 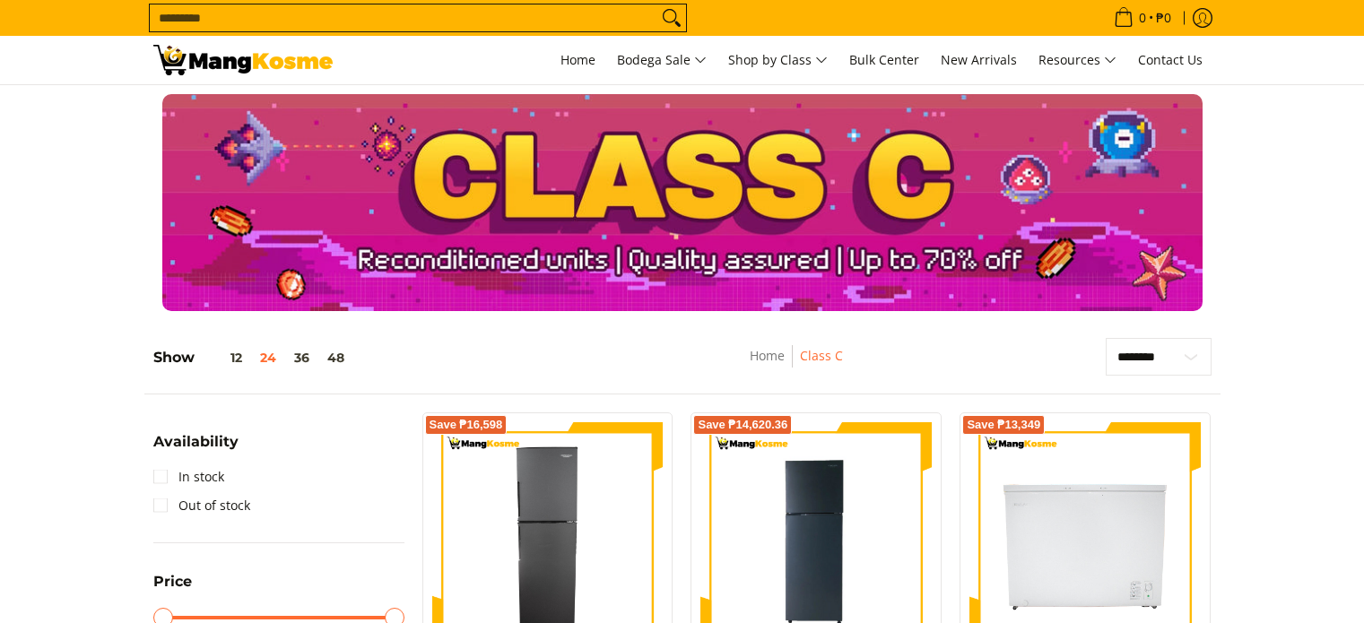 What do you see at coordinates (781, 60) in the screenshot?
I see `nav: Main Menu` at bounding box center [781, 60].